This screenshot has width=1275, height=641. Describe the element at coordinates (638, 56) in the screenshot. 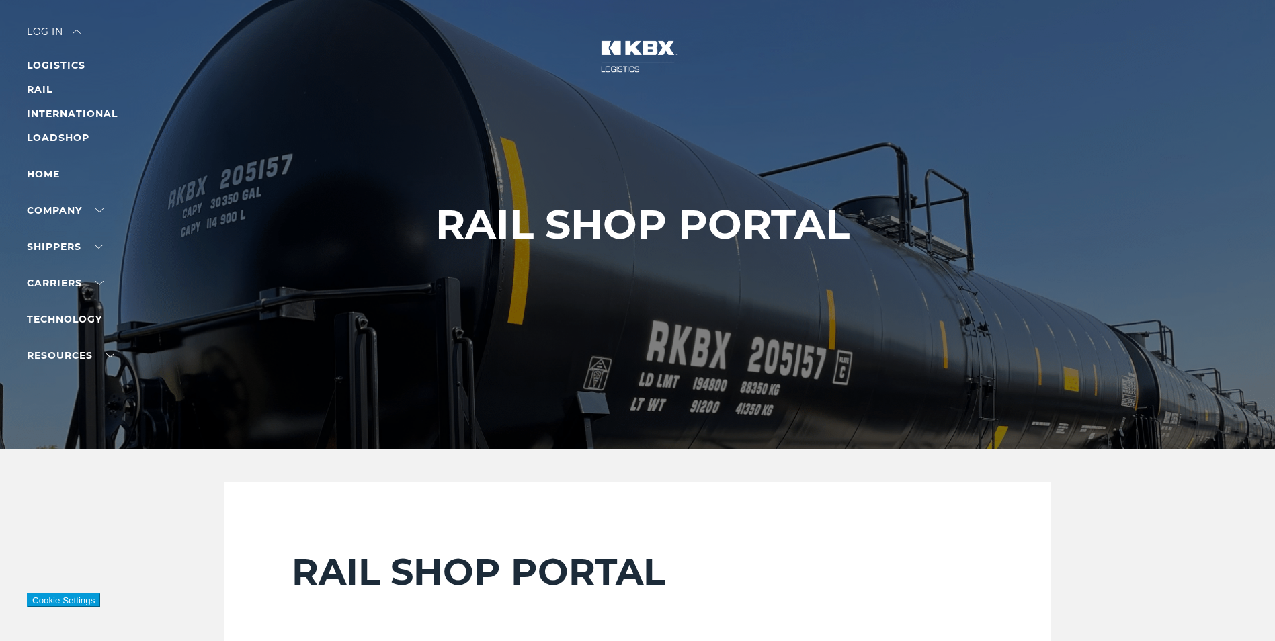

I see `img: kbx logo` at that location.